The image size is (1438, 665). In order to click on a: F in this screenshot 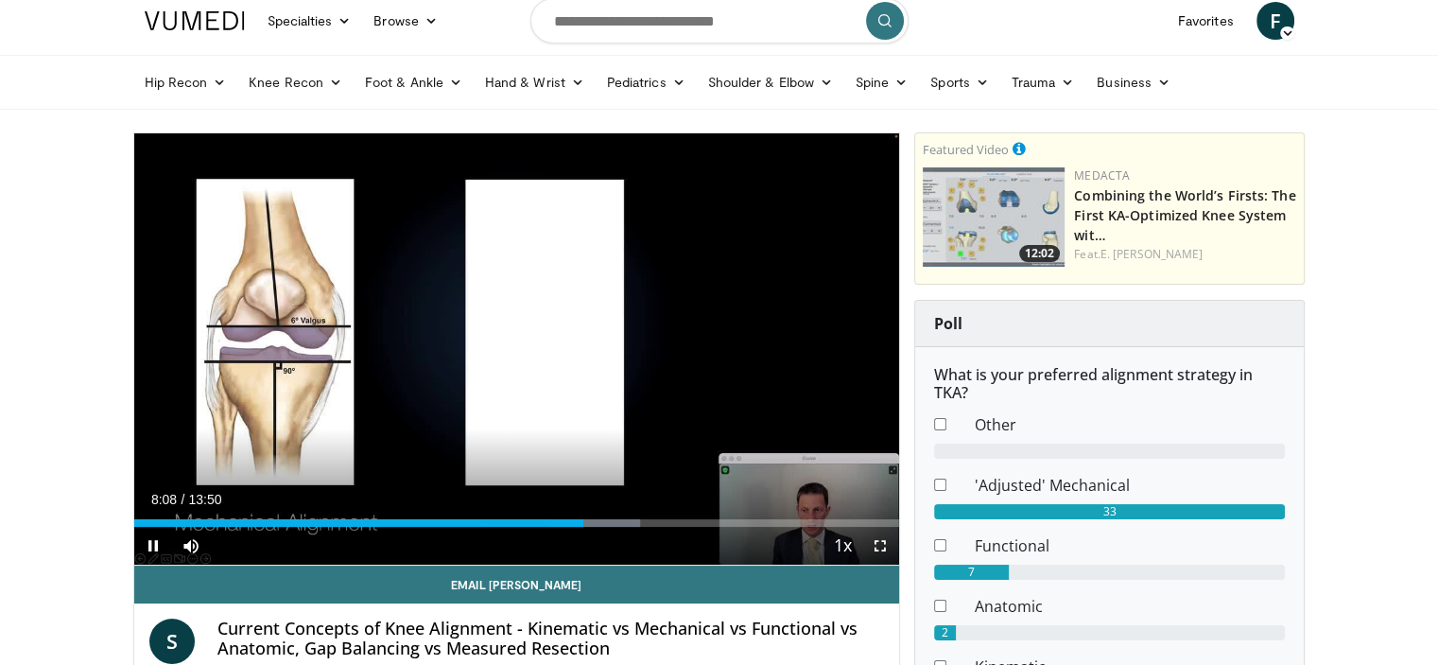, I will do `click(1276, 21)`.